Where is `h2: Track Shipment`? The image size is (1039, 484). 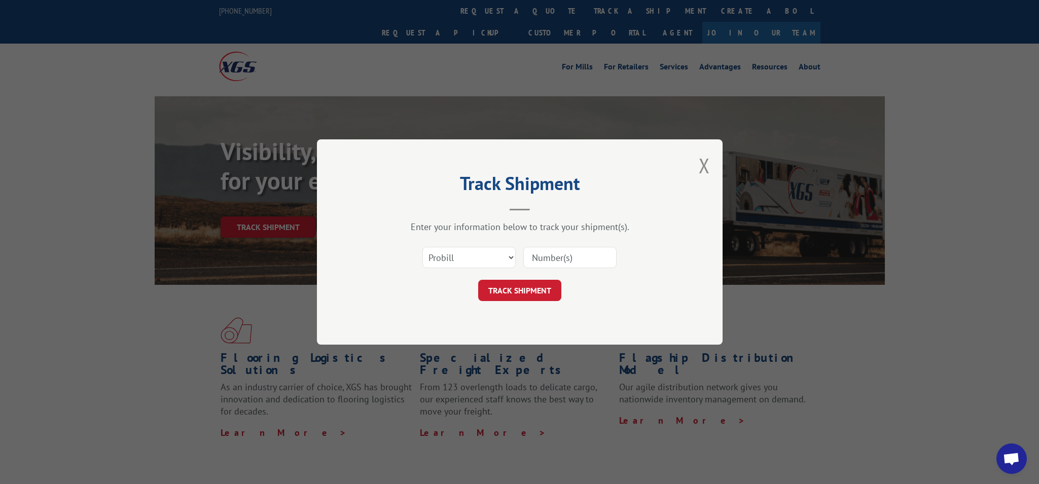 h2: Track Shipment is located at coordinates (520, 186).